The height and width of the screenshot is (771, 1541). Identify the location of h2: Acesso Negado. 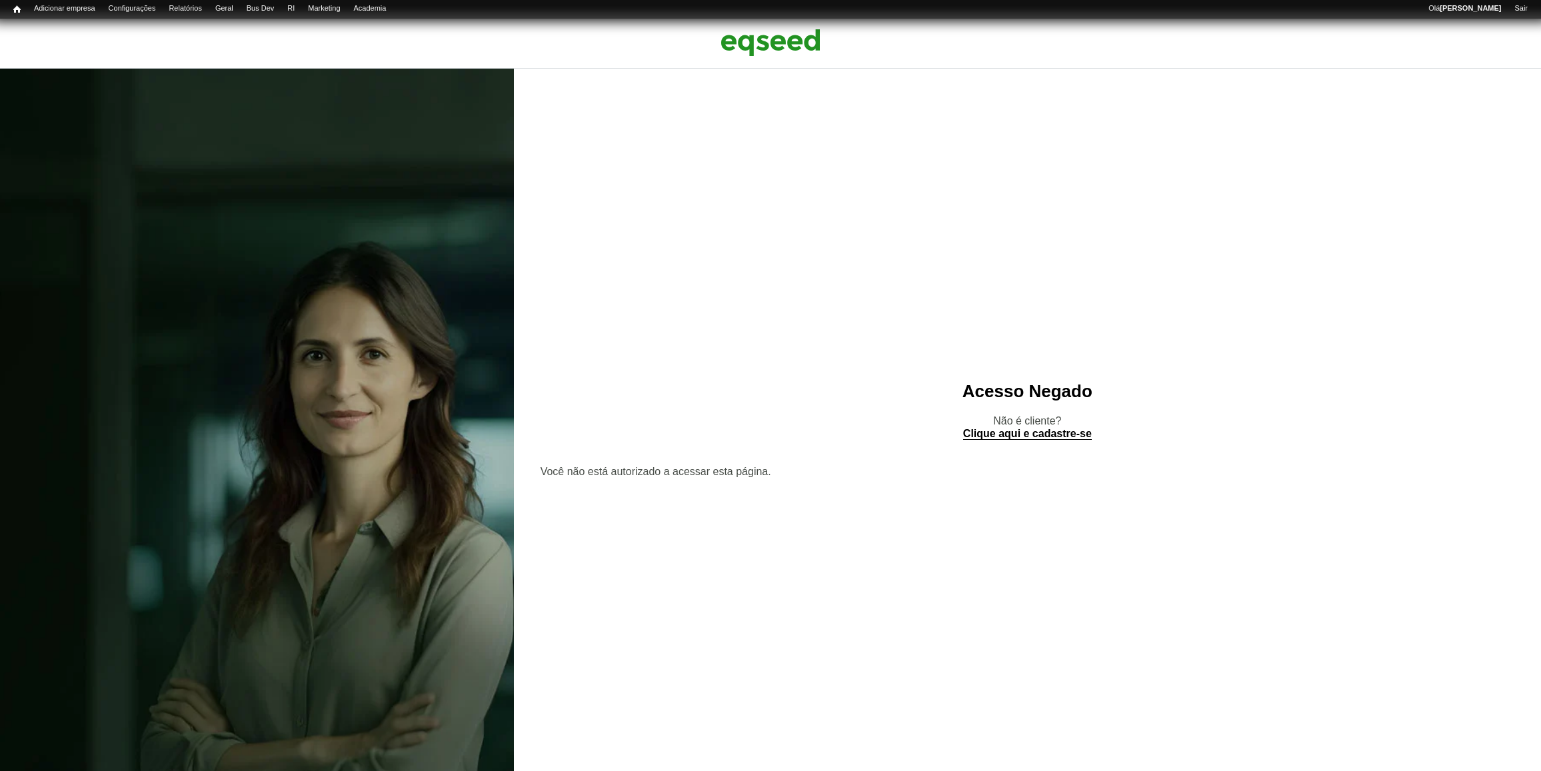
(1027, 391).